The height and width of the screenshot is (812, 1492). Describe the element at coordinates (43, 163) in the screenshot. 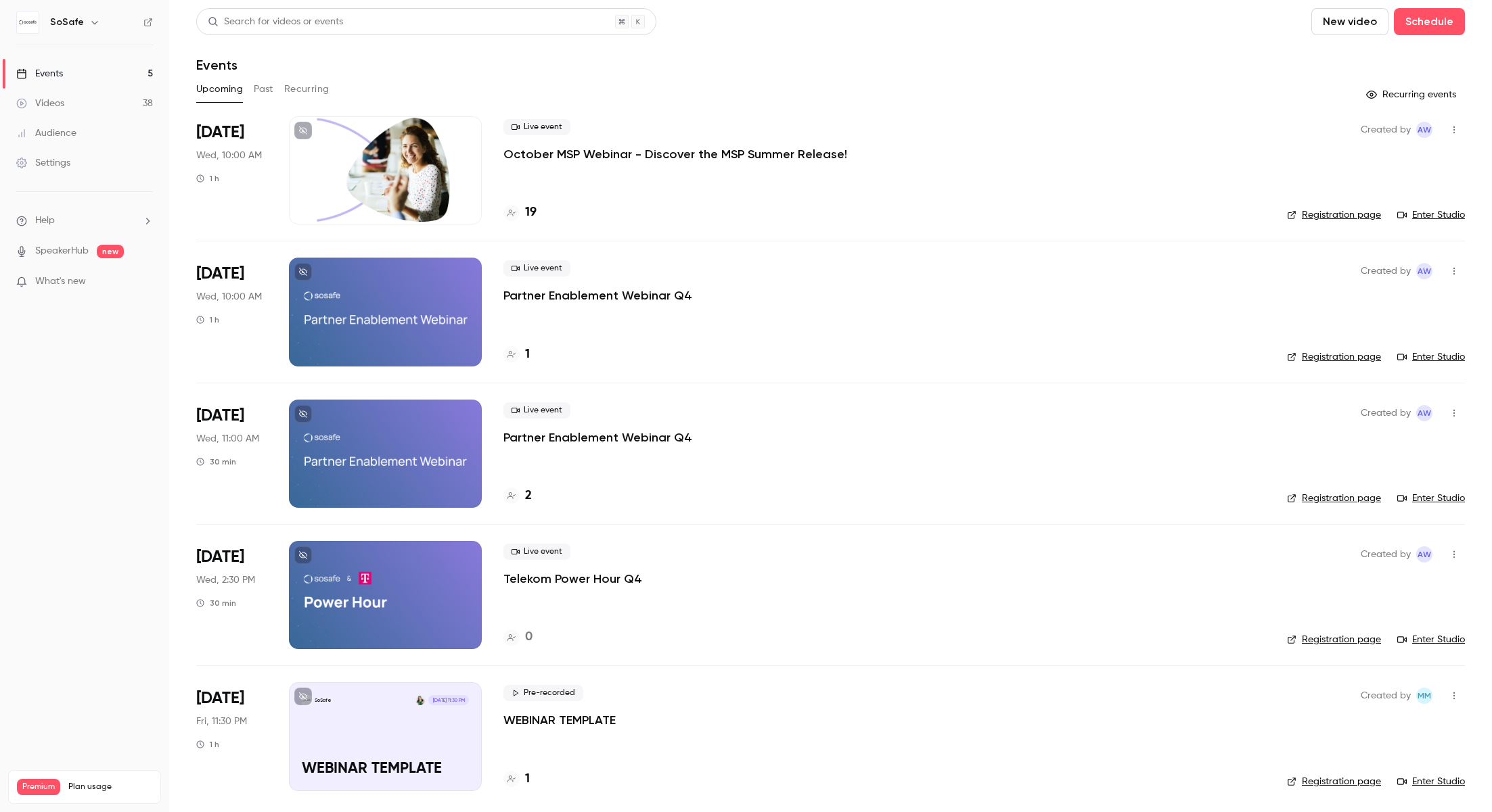

I see `div: Settings` at that location.